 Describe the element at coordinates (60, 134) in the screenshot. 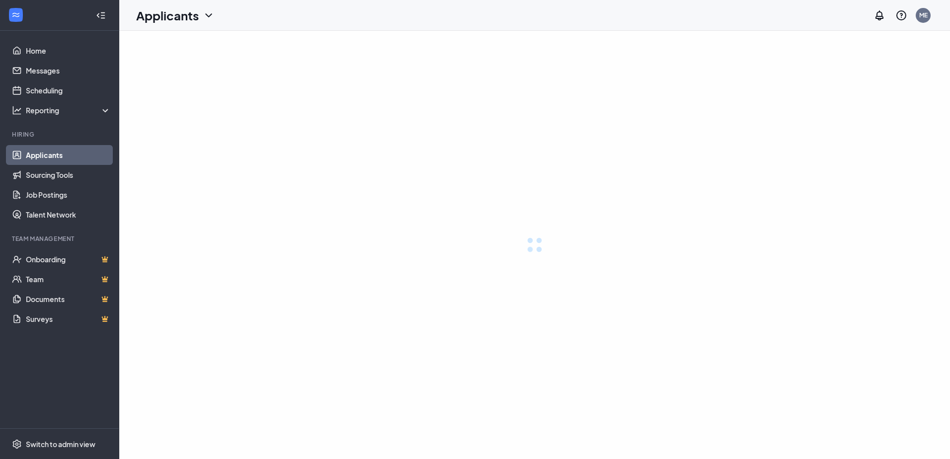

I see `div: Hiring` at that location.